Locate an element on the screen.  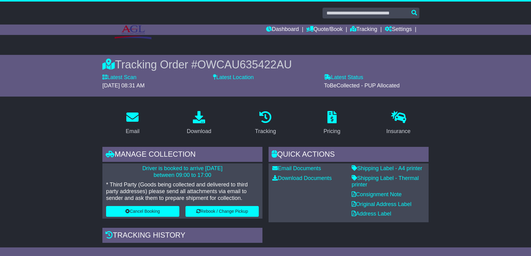
p: * Third Party (Goods being collected and delivered to third party addresses) please send all atta... is located at coordinates (182, 191).